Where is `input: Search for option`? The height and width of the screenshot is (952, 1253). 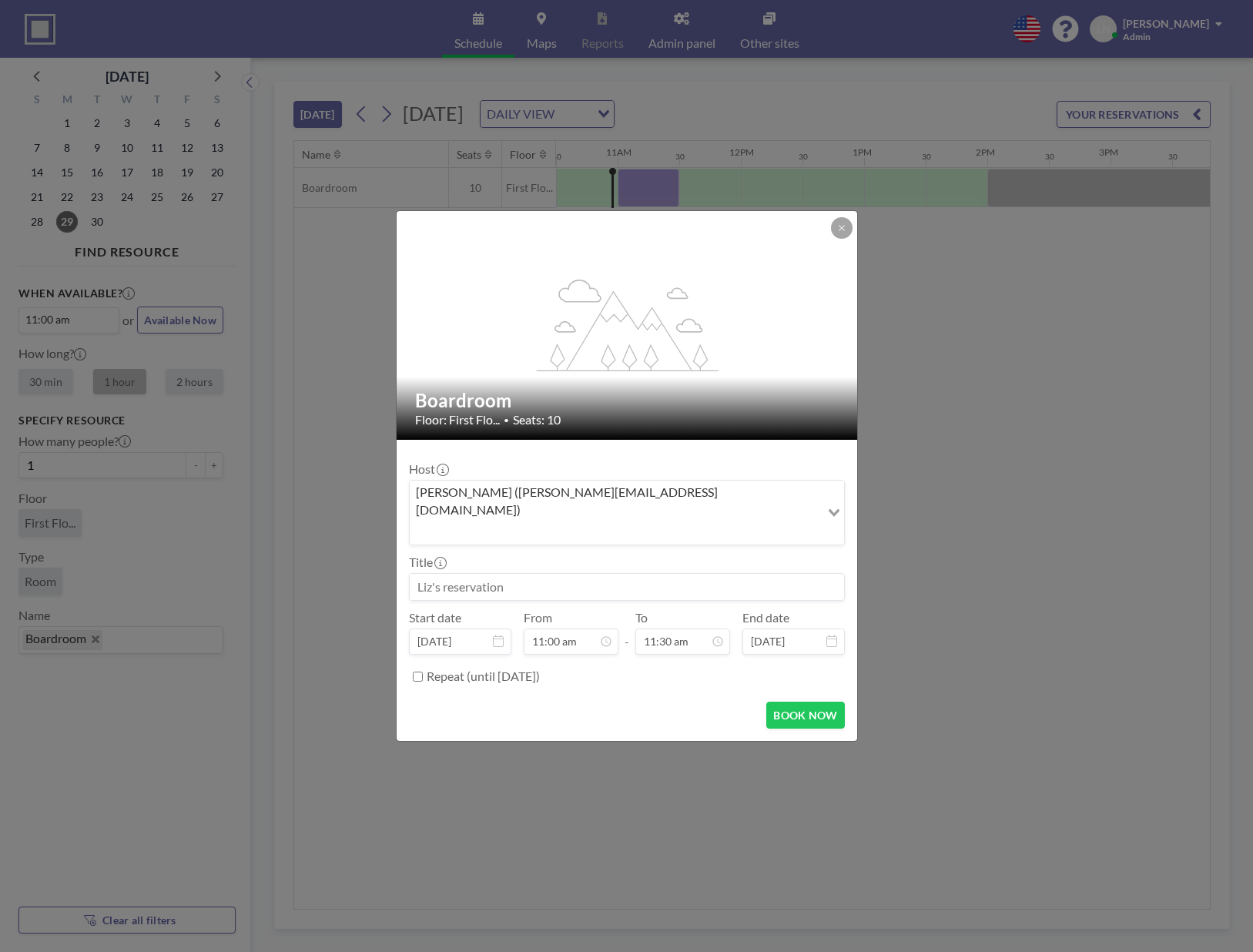
input: Search for option is located at coordinates (615, 532).